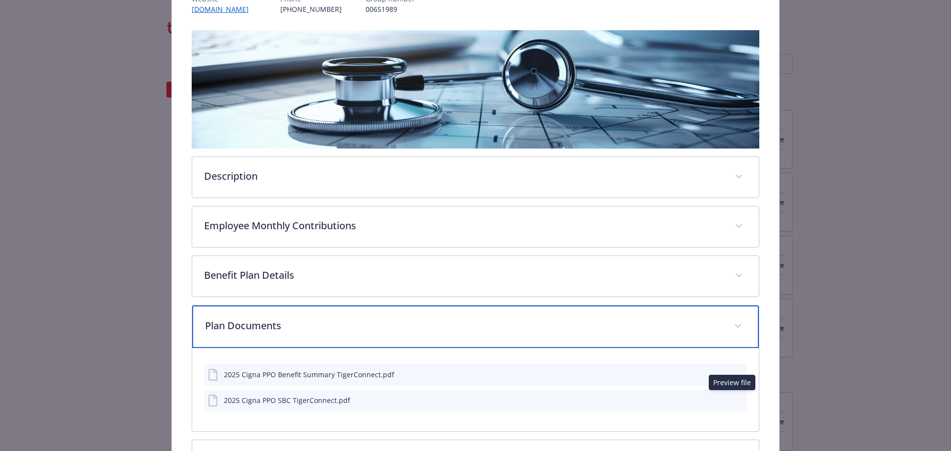 The width and height of the screenshot is (951, 451). What do you see at coordinates (390, 9) in the screenshot?
I see `p: 00651989` at bounding box center [390, 9].